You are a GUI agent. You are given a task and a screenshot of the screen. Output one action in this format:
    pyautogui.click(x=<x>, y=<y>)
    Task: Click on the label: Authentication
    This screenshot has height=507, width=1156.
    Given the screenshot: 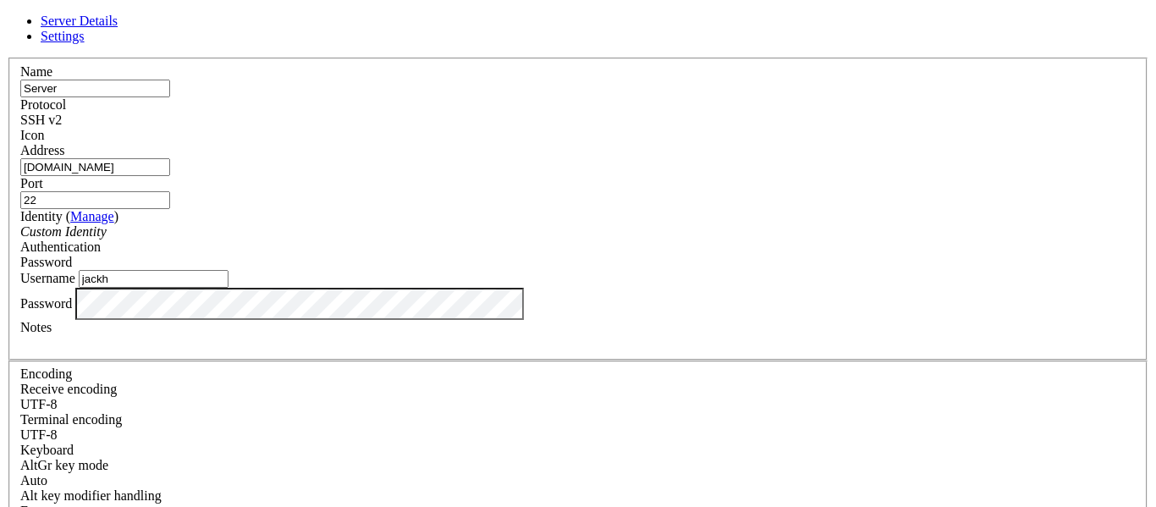 What is the action you would take?
    pyautogui.click(x=60, y=246)
    